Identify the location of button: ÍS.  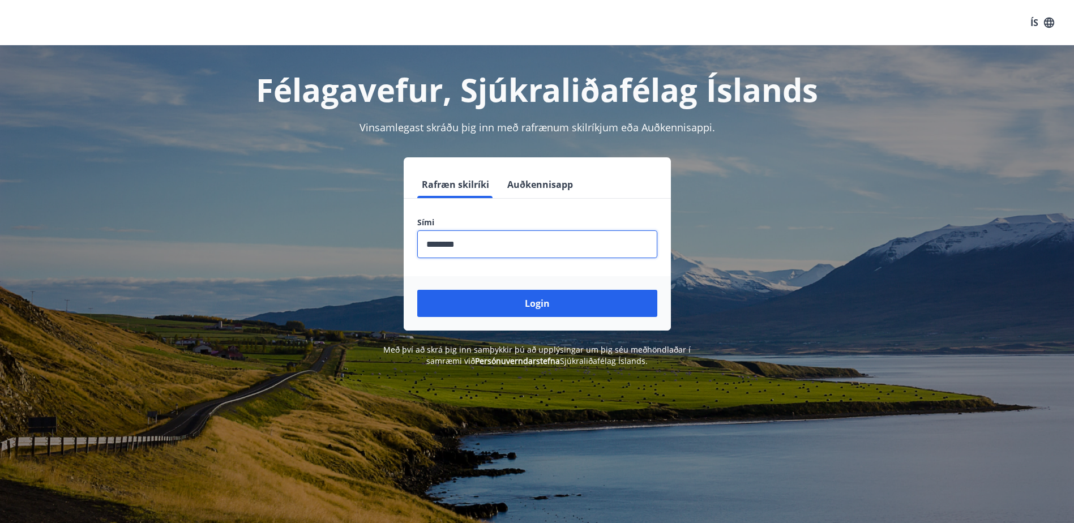
(1043, 23).